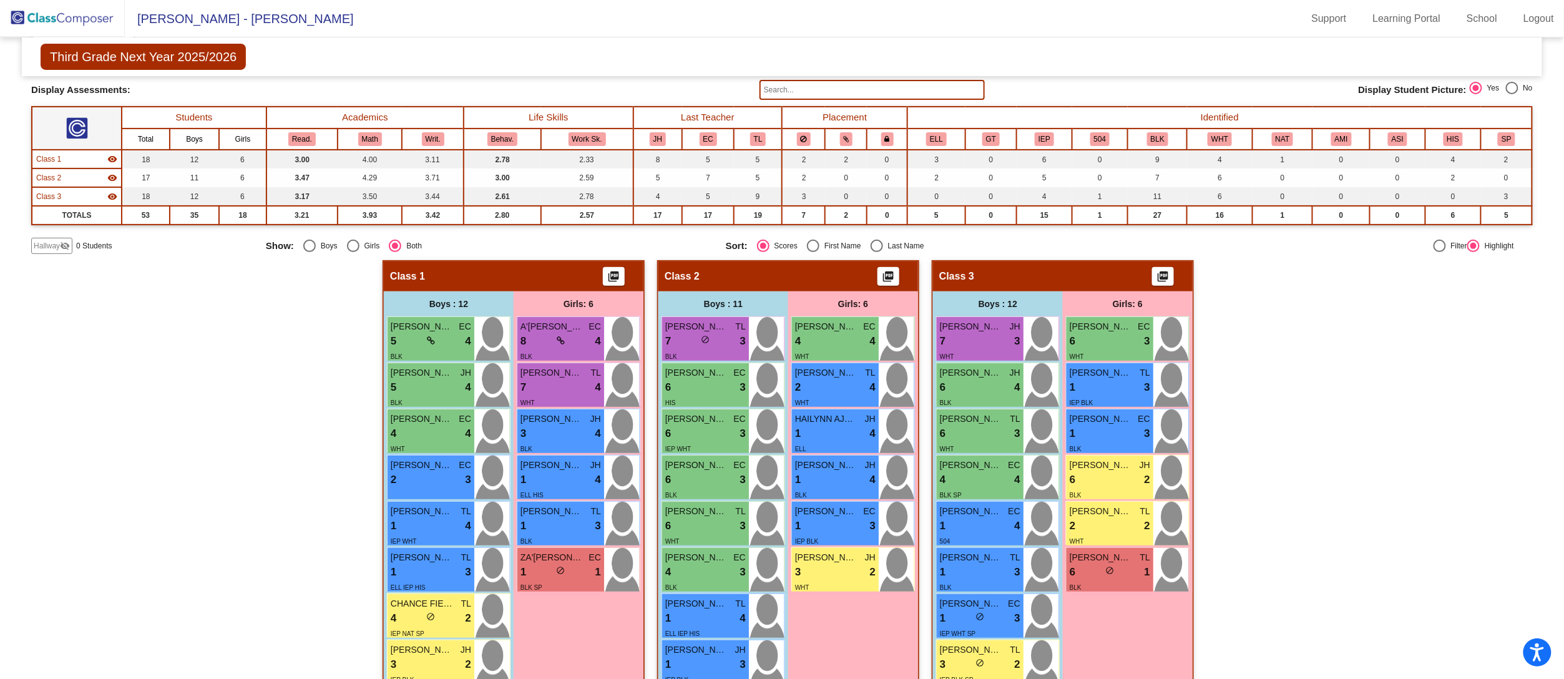  I want to click on th: Total, so click(145, 139).